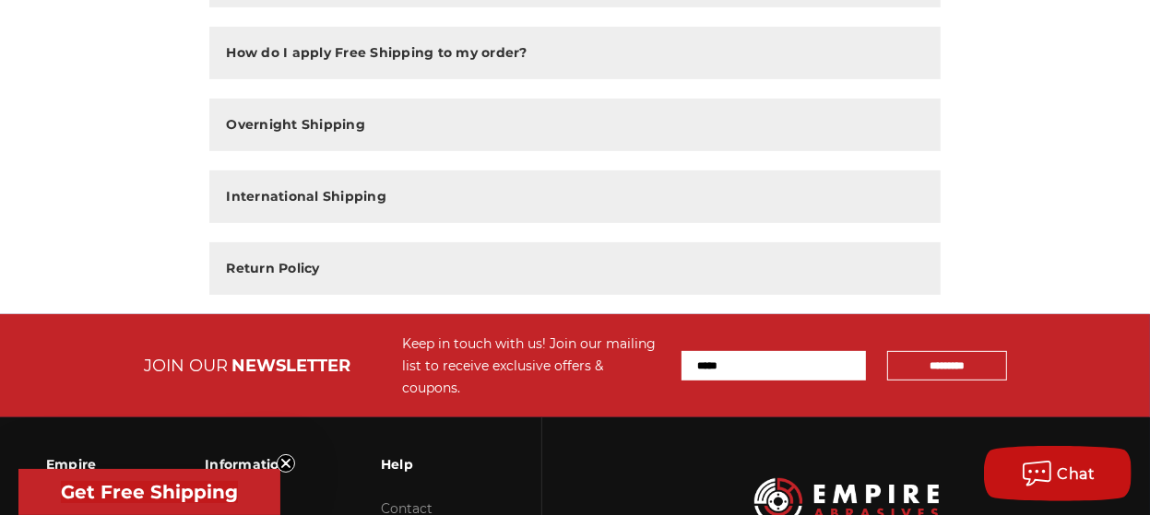 This screenshot has height=515, width=1150. What do you see at coordinates (290, 366) in the screenshot?
I see `span: NEWSLETTER` at bounding box center [290, 366].